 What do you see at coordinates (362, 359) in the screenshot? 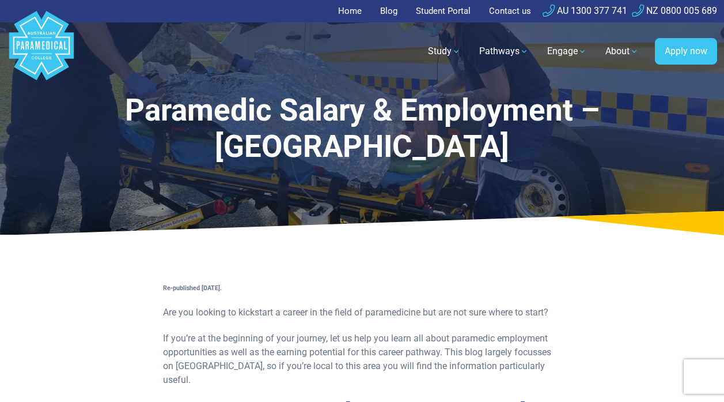
I see `p: If you’re at the beginning of your journey, let us help you learn all about paramedic employment ...` at bounding box center [362, 359].